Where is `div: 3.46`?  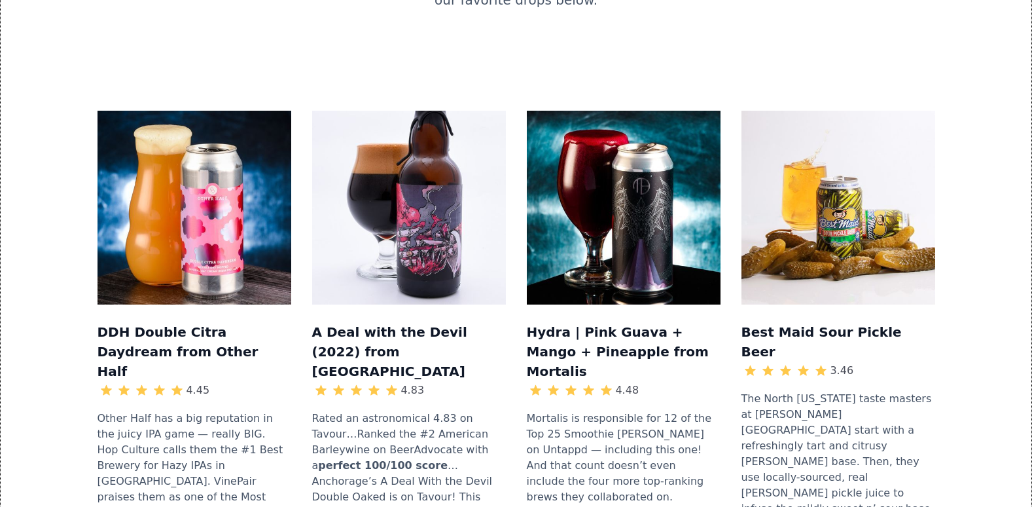 div: 3.46 is located at coordinates (842, 370).